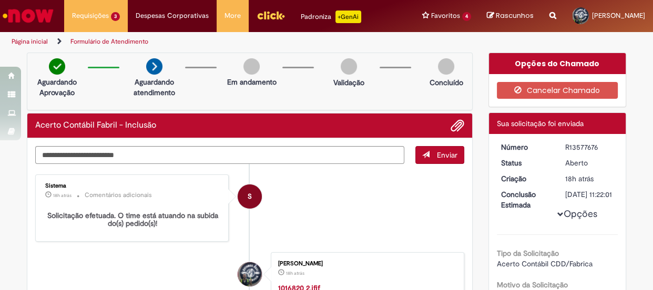 The image size is (653, 290). What do you see at coordinates (540, 124) in the screenshot?
I see `span: Sua solicitação foi enviada` at bounding box center [540, 124].